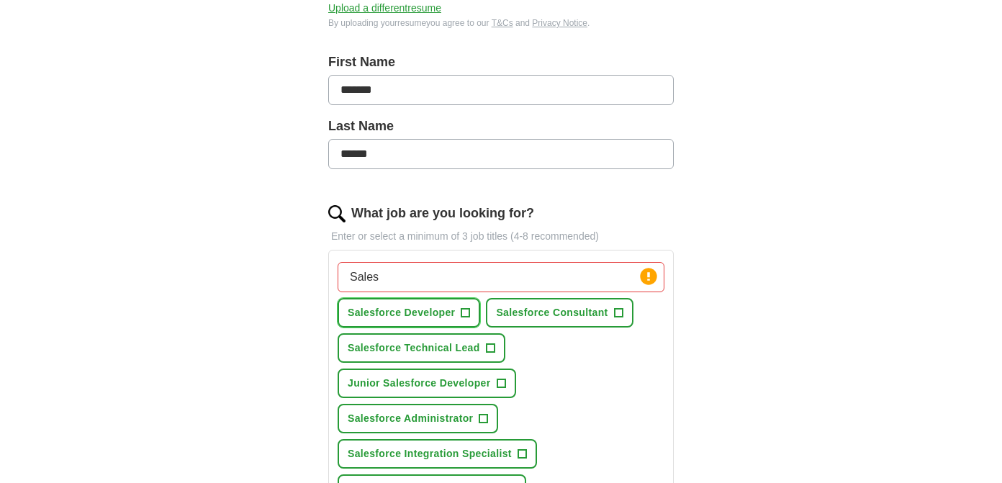 This screenshot has width=1002, height=483. What do you see at coordinates (501, 236) in the screenshot?
I see `p: Enter or select a minimum of 3 job titles (4-8 recommended)` at bounding box center [501, 236].